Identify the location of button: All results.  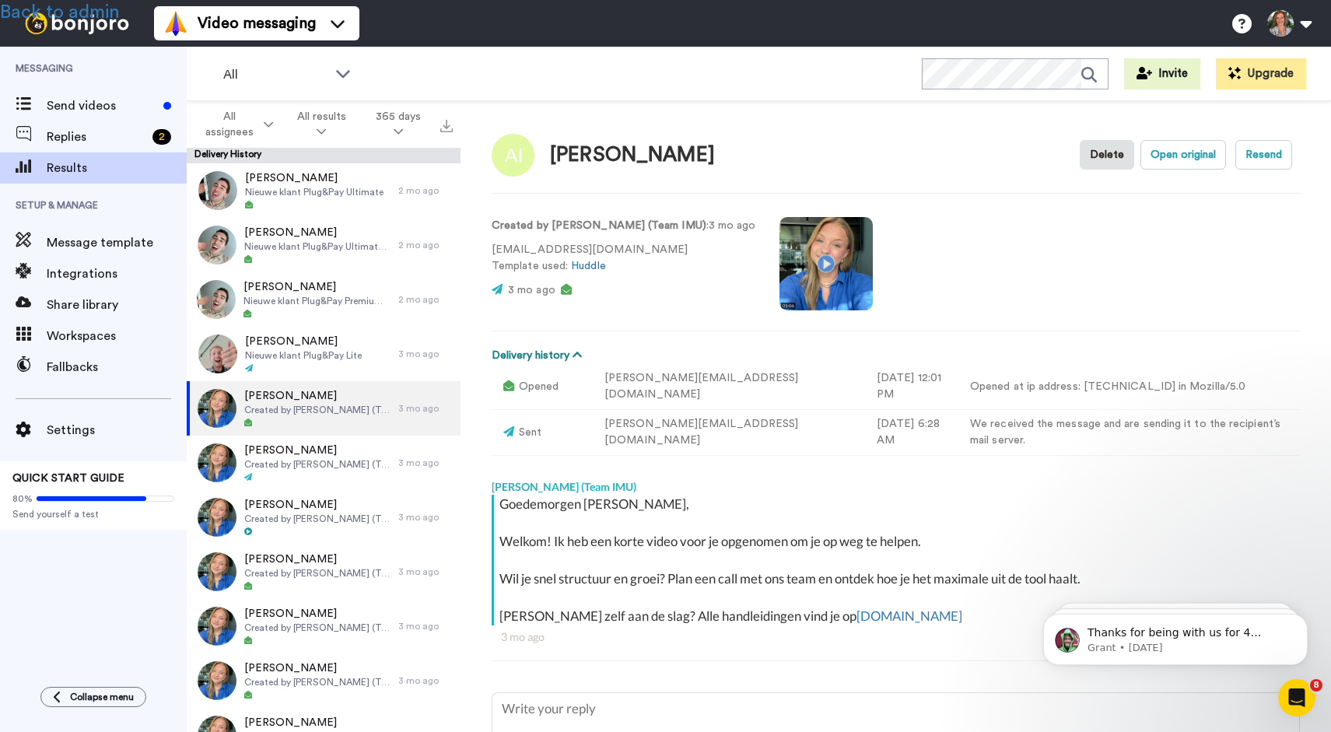
(321, 124).